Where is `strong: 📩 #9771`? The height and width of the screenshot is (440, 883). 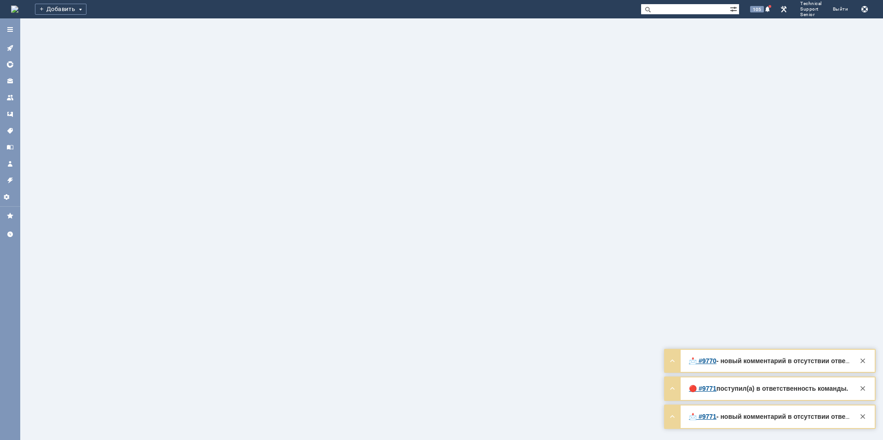
strong: 📩 #9771 is located at coordinates (702, 416).